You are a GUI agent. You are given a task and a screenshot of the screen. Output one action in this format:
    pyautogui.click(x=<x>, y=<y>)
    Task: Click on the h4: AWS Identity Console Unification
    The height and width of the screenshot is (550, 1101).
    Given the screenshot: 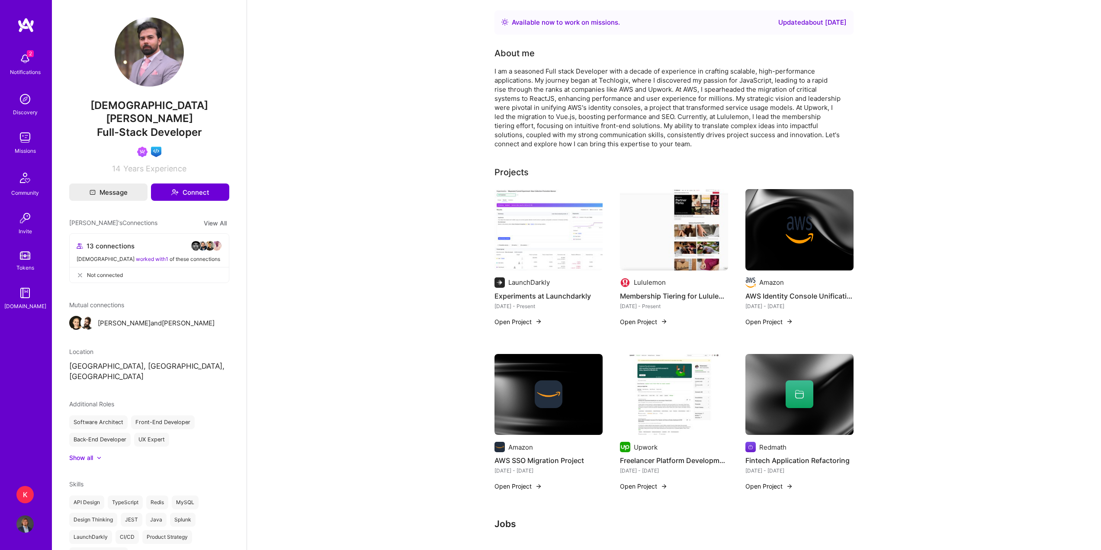 What is the action you would take?
    pyautogui.click(x=800, y=296)
    